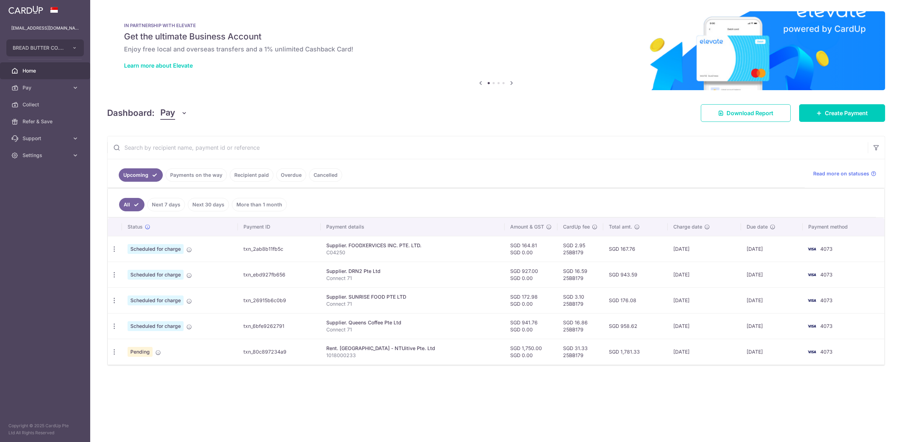 This screenshot has width=902, height=442. Describe the element at coordinates (132, 205) in the screenshot. I see `a: All` at that location.